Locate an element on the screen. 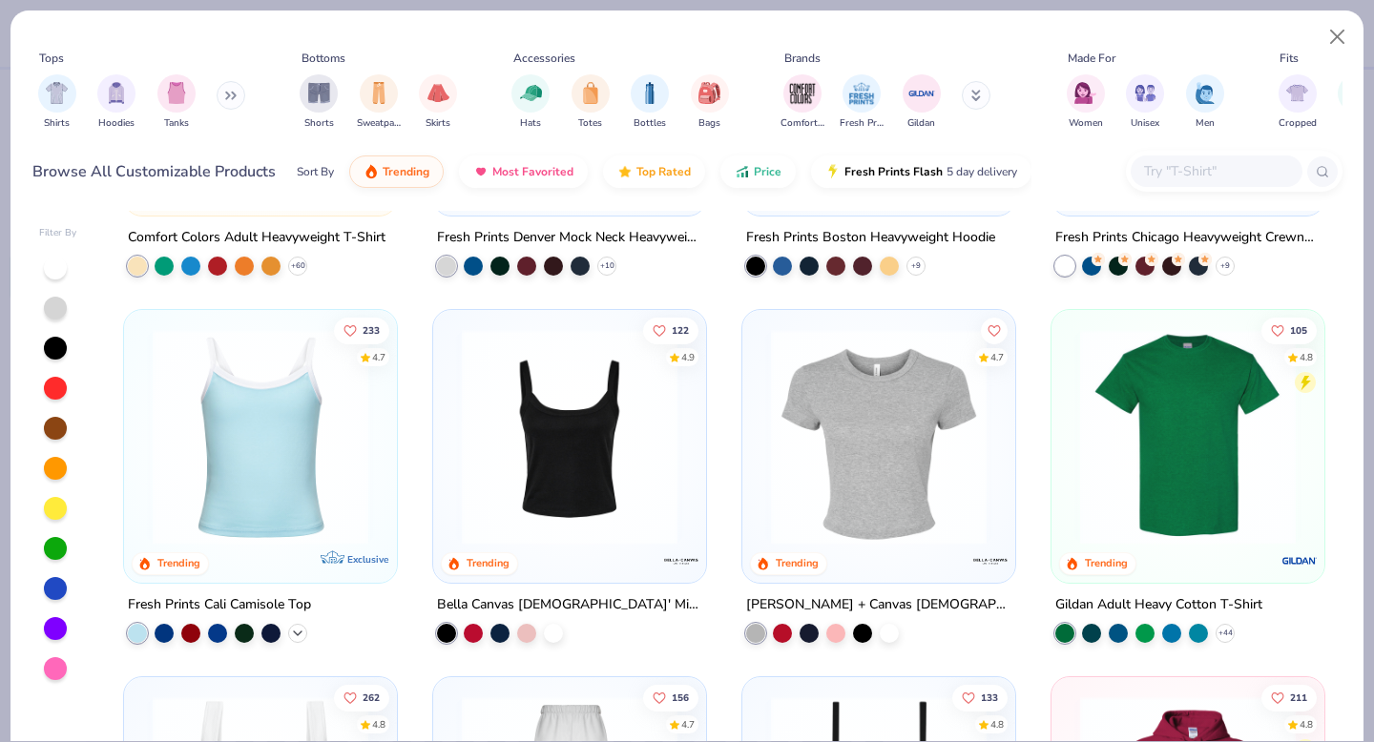  img: Gildan logo is located at coordinates (1299, 560).